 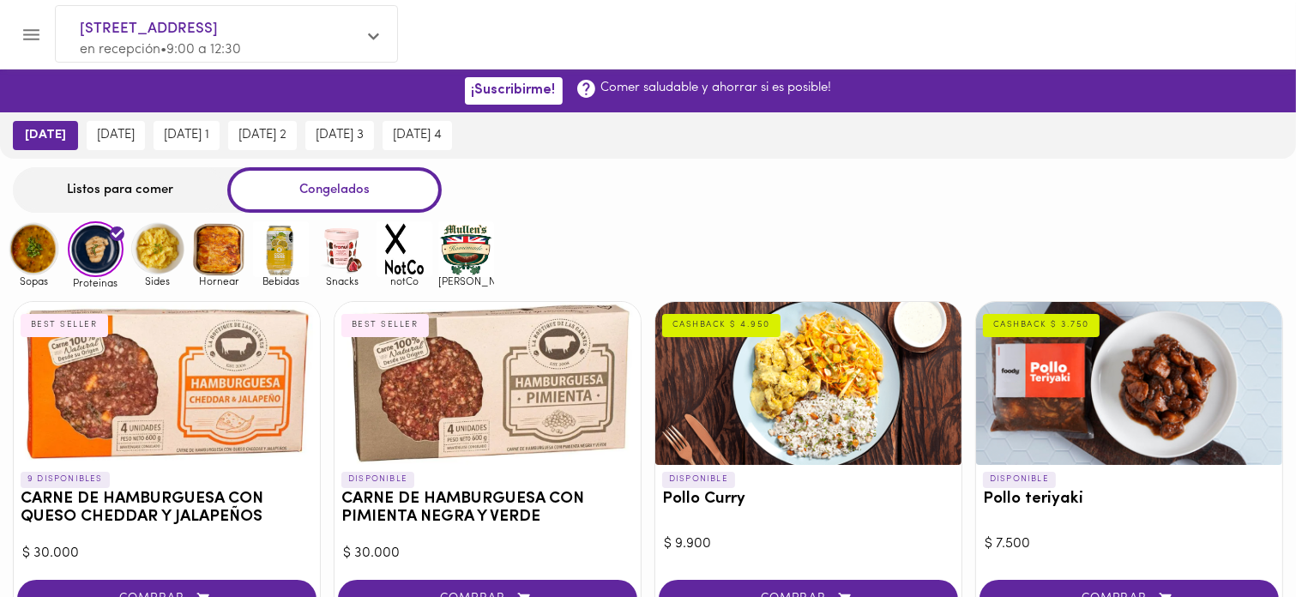 What do you see at coordinates (342, 249) in the screenshot?
I see `img: Snacks` at bounding box center [342, 249].